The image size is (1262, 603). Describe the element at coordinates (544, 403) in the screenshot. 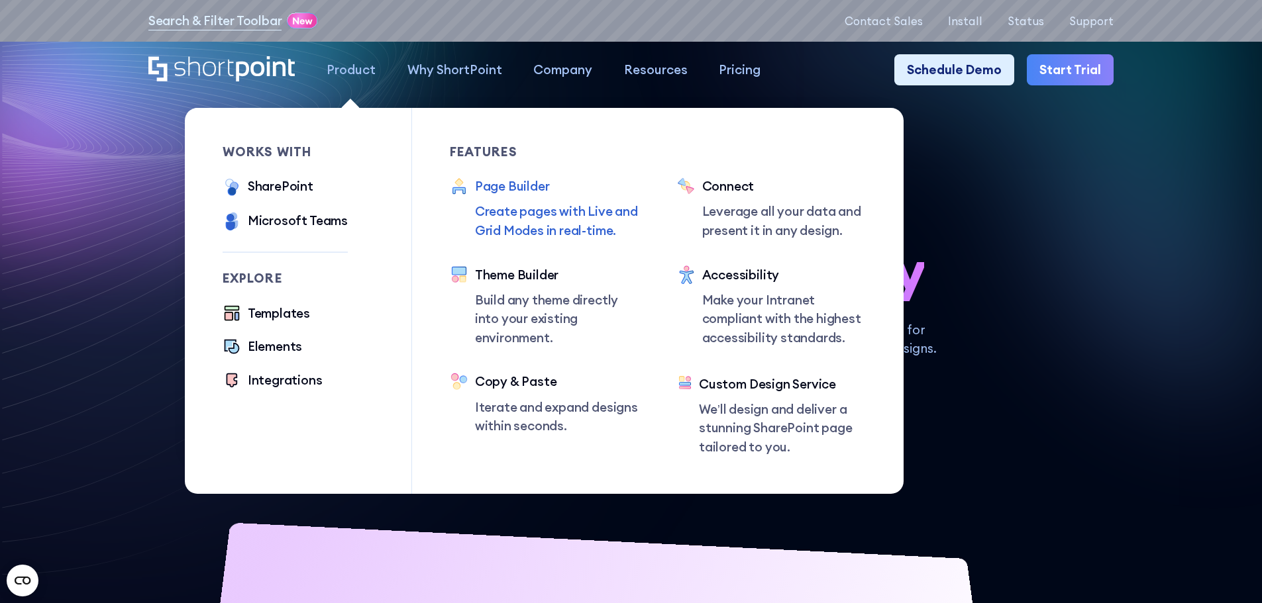

I see `a: Copy & PasteIterate and expand designs within seconds.` at that location.